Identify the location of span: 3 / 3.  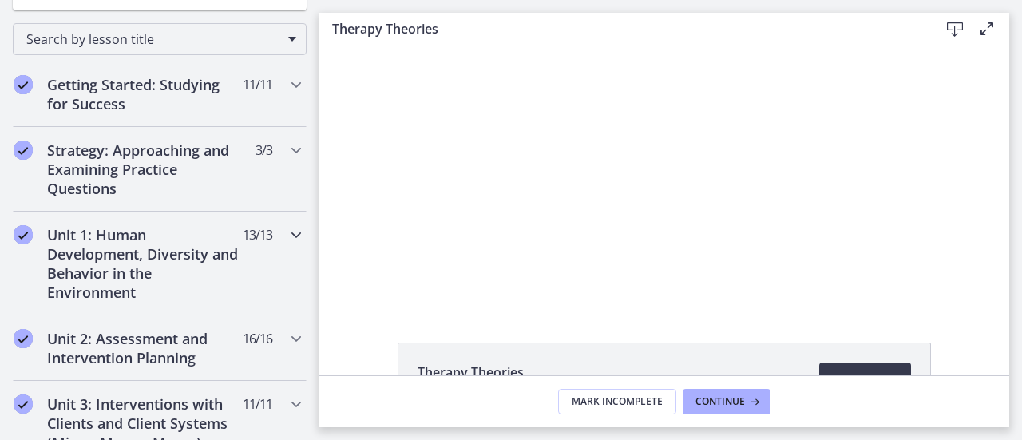
(264, 150).